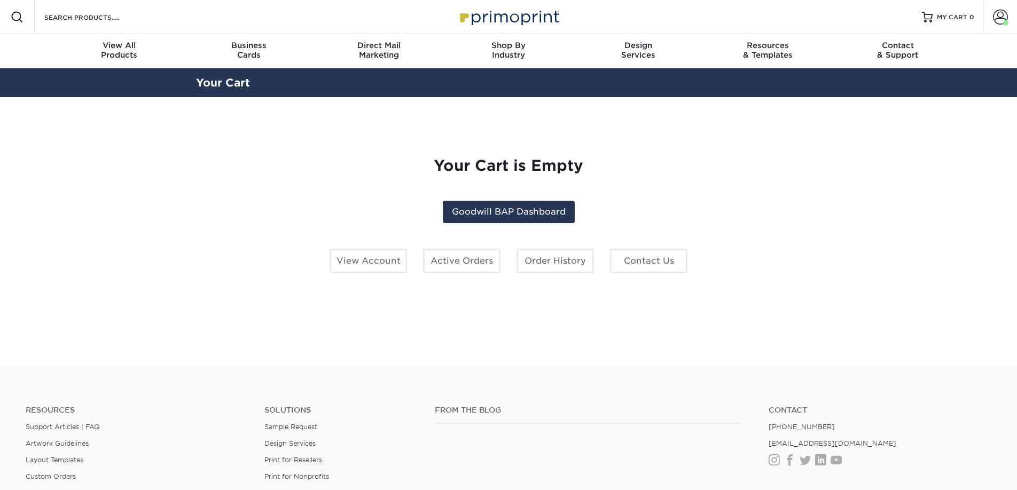 The height and width of the screenshot is (490, 1017). I want to click on a: Resources& Templates, so click(768, 51).